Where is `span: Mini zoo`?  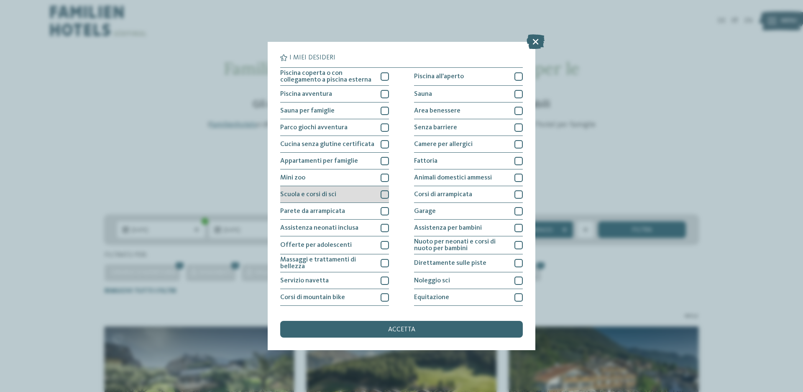
span: Mini zoo is located at coordinates (293, 178).